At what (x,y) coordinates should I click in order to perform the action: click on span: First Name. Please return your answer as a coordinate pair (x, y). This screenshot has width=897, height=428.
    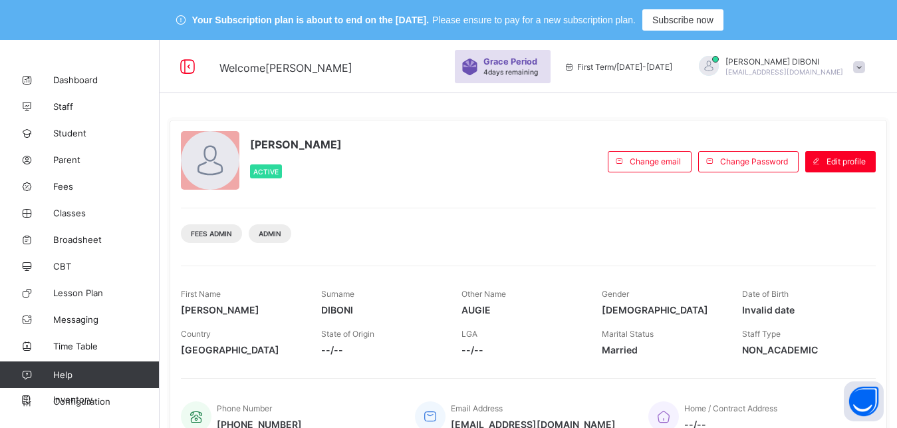
    Looking at the image, I should click on (201, 293).